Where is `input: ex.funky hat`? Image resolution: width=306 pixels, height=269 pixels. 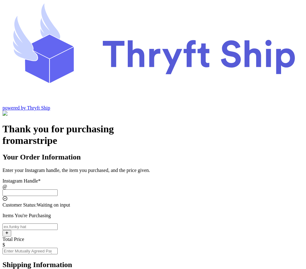 input: ex.funky hat is located at coordinates (30, 226).